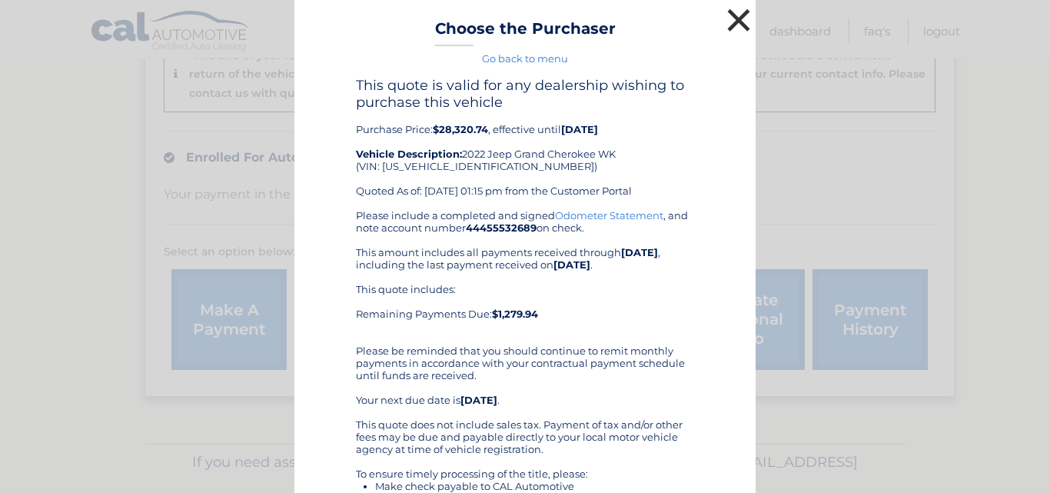 This screenshot has height=493, width=1050. Describe the element at coordinates (525, 58) in the screenshot. I see `a: Go back to menu` at that location.